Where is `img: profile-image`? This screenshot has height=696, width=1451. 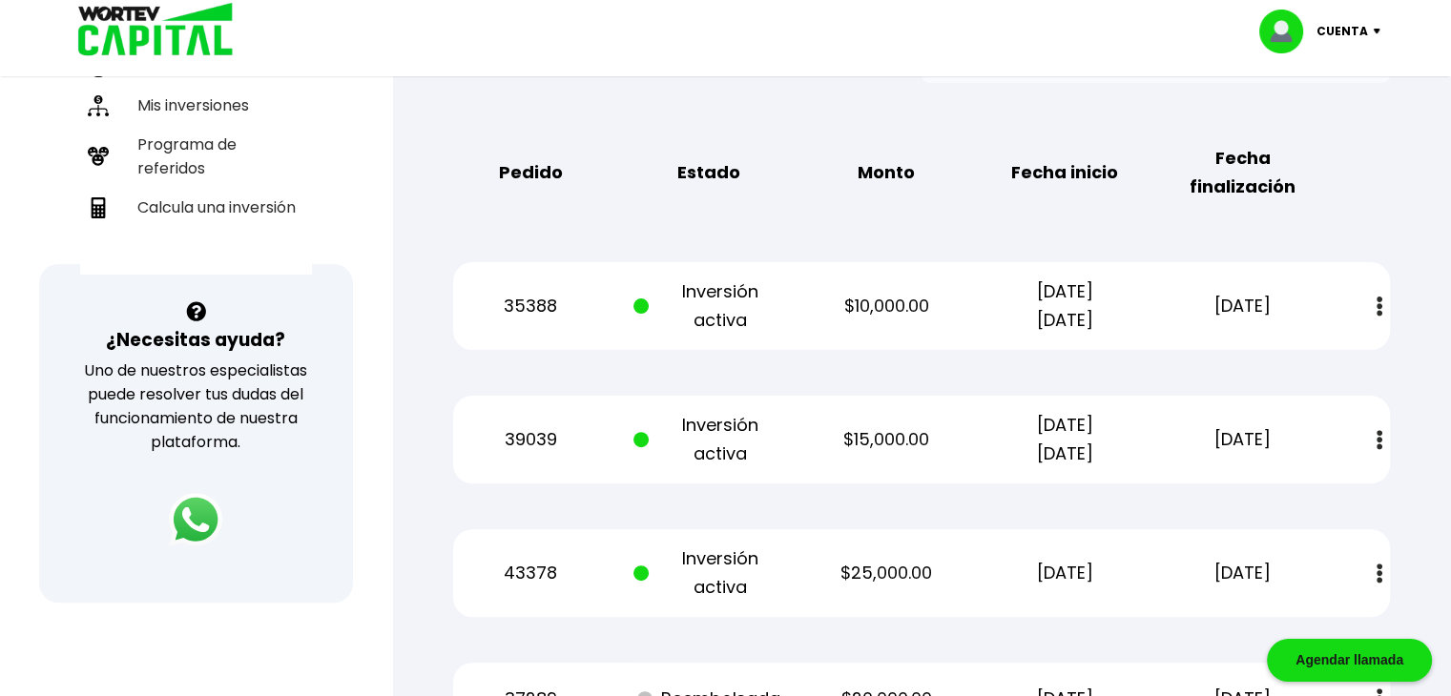 img: profile-image is located at coordinates (1288, 31).